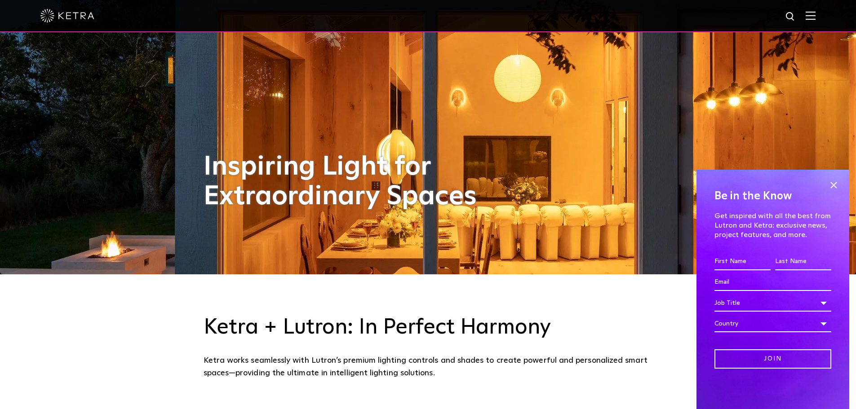 The width and height of the screenshot is (856, 409). What do you see at coordinates (803, 262) in the screenshot?
I see `input: Last Name` at bounding box center [803, 262].